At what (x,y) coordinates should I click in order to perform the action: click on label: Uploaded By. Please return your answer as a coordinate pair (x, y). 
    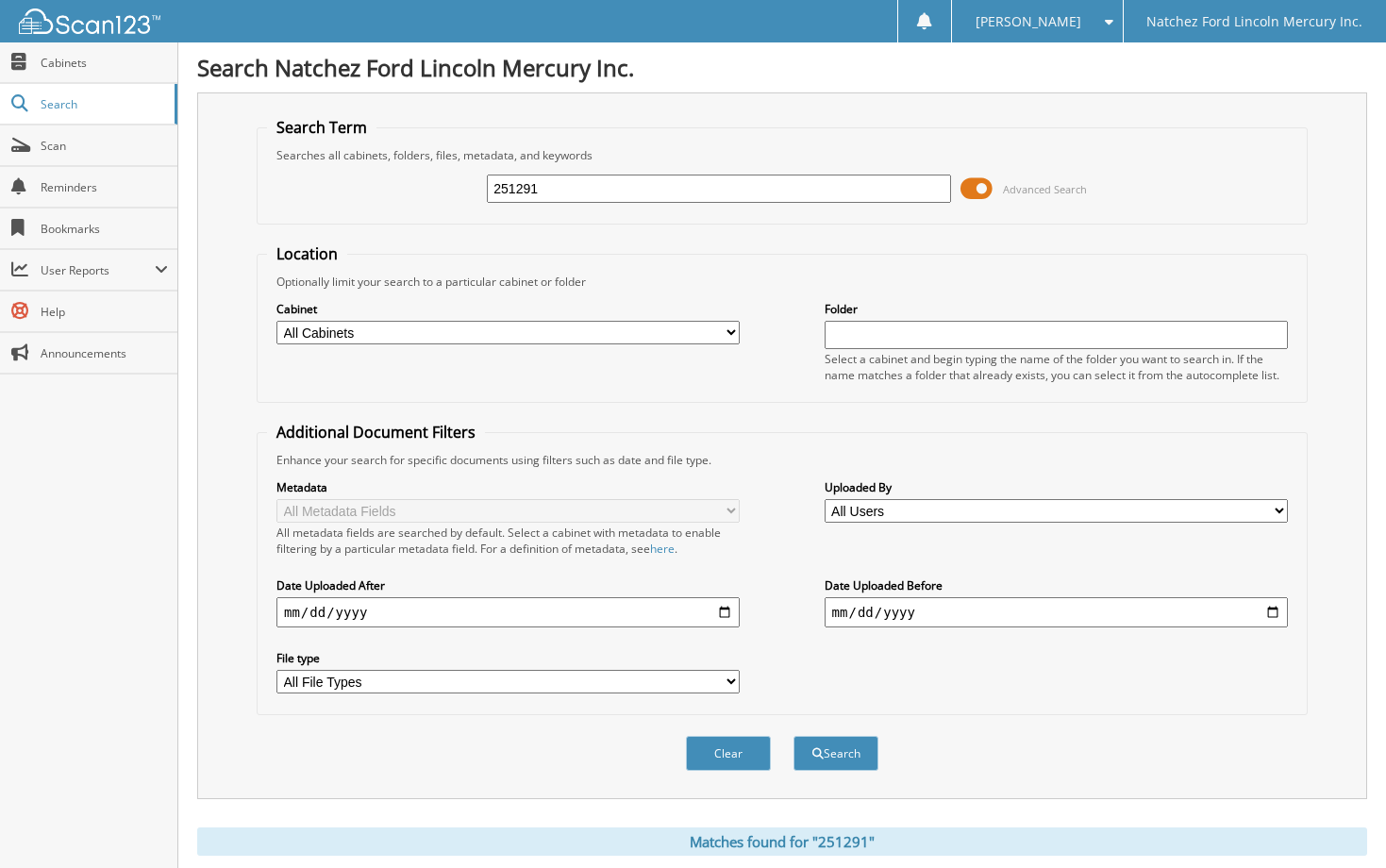
    Looking at the image, I should click on (1056, 487).